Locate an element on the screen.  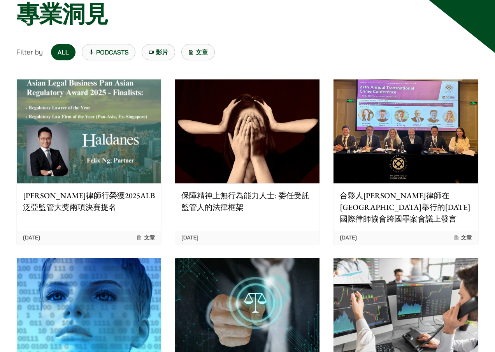
a: Podcasts is located at coordinates (109, 52).